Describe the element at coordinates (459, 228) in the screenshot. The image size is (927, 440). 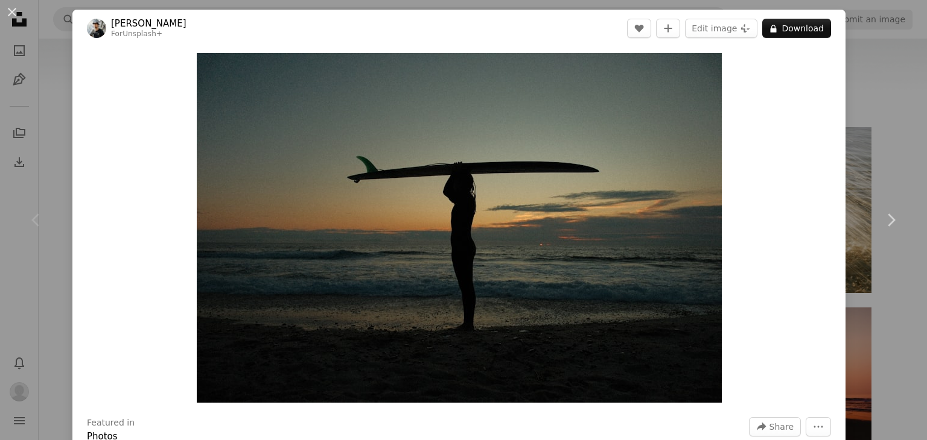
I see `img: Surfer carries board on head as sun sets.` at that location.